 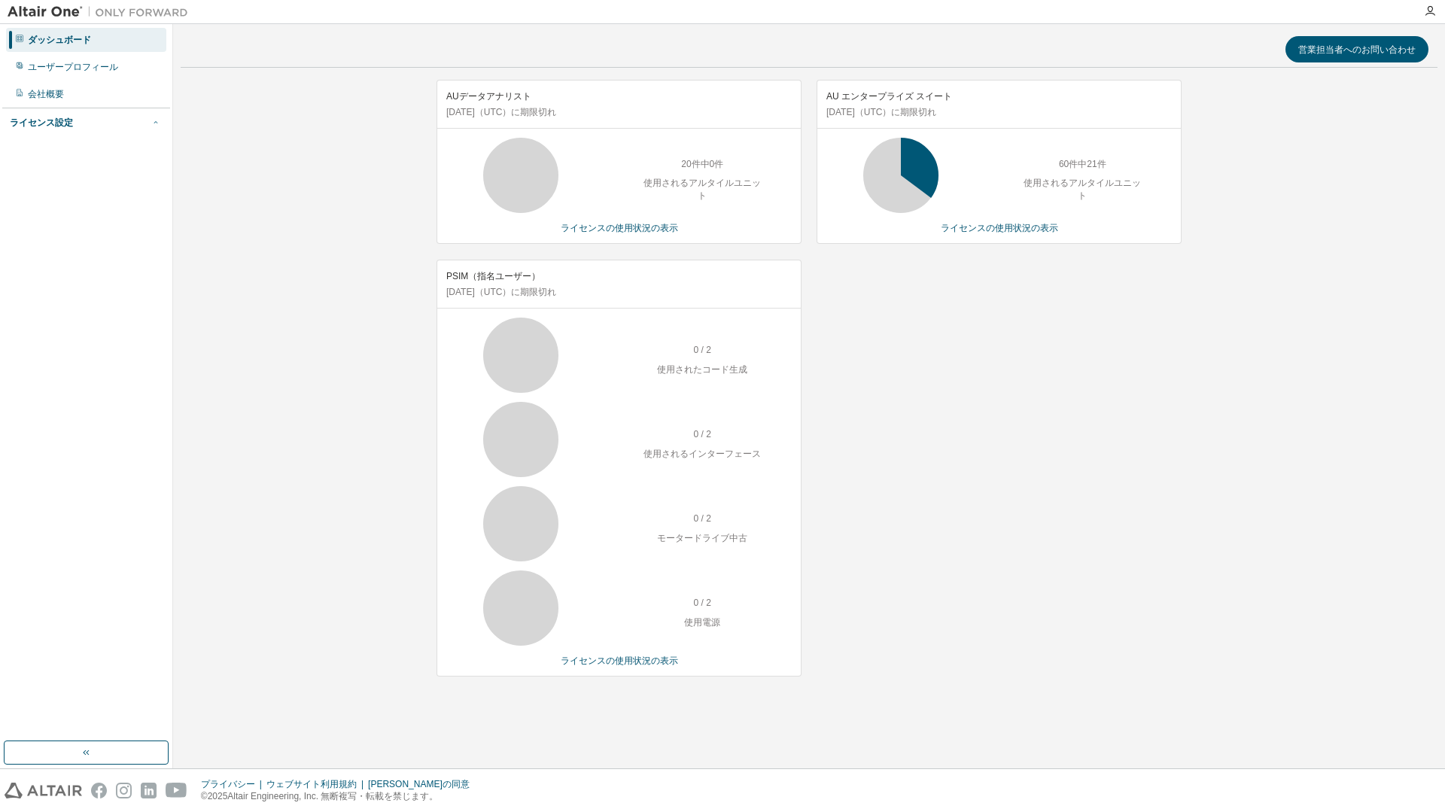 What do you see at coordinates (123, 790) in the screenshot?
I see `img: instagram.svg` at bounding box center [123, 790].